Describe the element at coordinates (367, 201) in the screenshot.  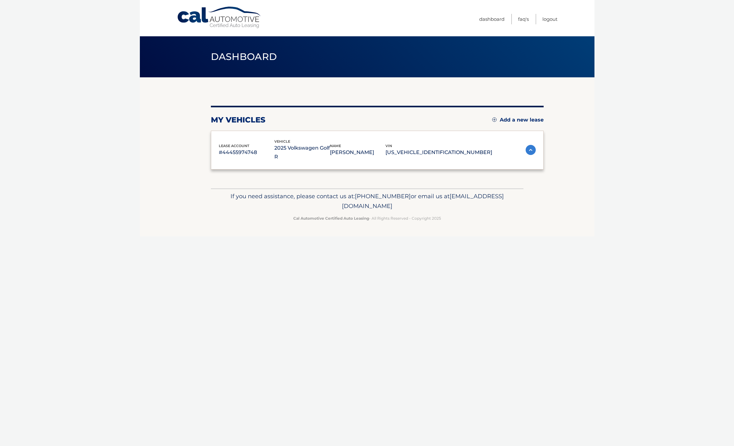
I see `p: If you need assistance, please contact us at: or email us at` at that location.